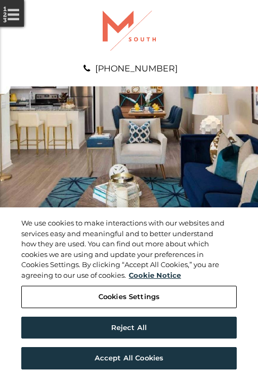 The width and height of the screenshot is (258, 378). What do you see at coordinates (129, 358) in the screenshot?
I see `button: Accept All Cookies` at bounding box center [129, 358].